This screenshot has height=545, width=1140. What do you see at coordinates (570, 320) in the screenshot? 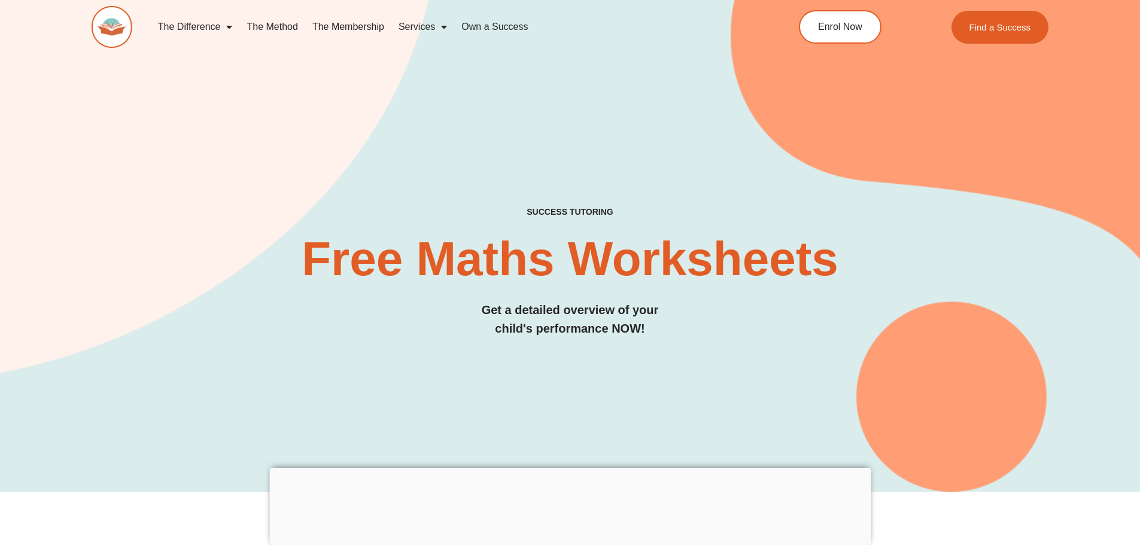
I see `h3: Get a detailed overview of your child's performance NOW!` at bounding box center [570, 320].